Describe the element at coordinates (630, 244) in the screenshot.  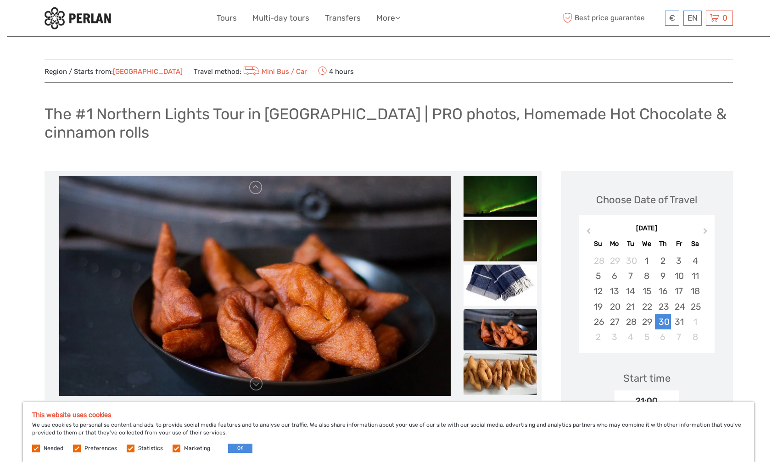
I see `div: Tu` at that location.